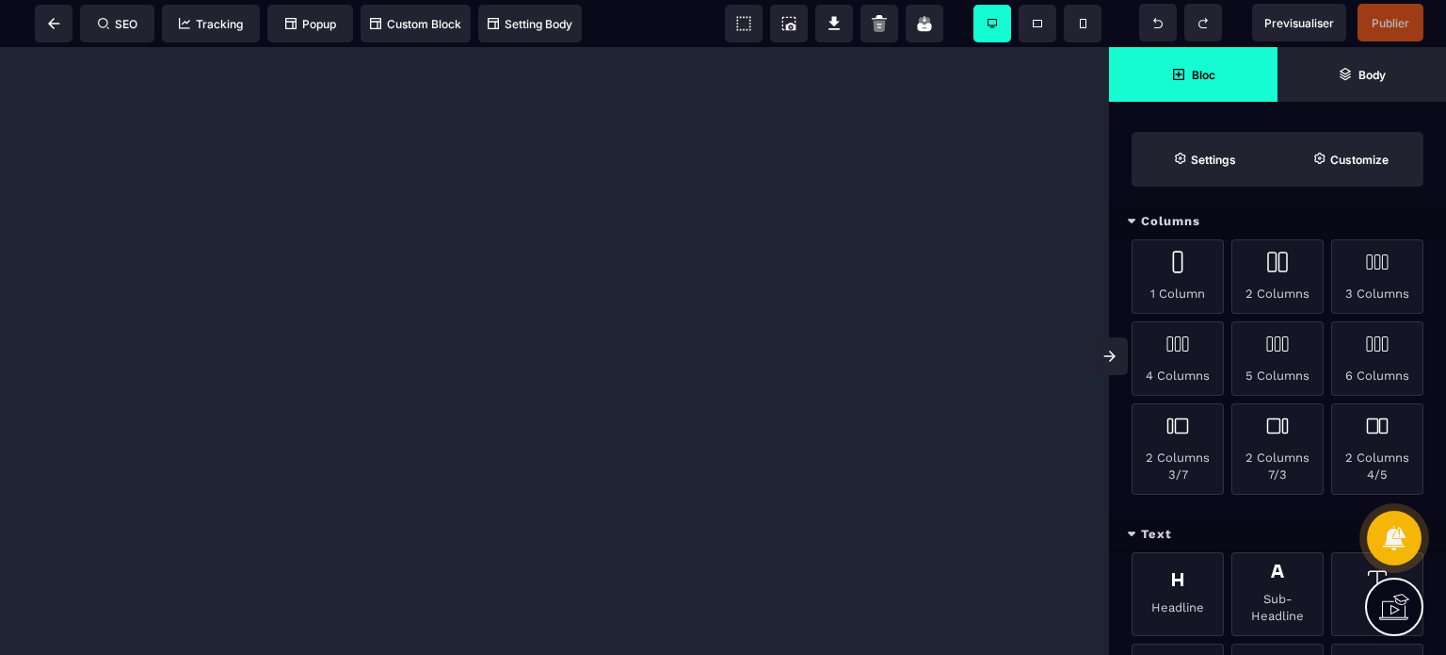 The image size is (1446, 655). What do you see at coordinates (311, 24) in the screenshot?
I see `span: Popup` at bounding box center [311, 24].